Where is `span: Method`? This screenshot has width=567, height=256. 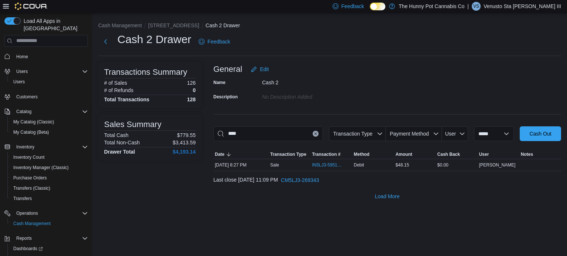
span: Method is located at coordinates (361, 155).